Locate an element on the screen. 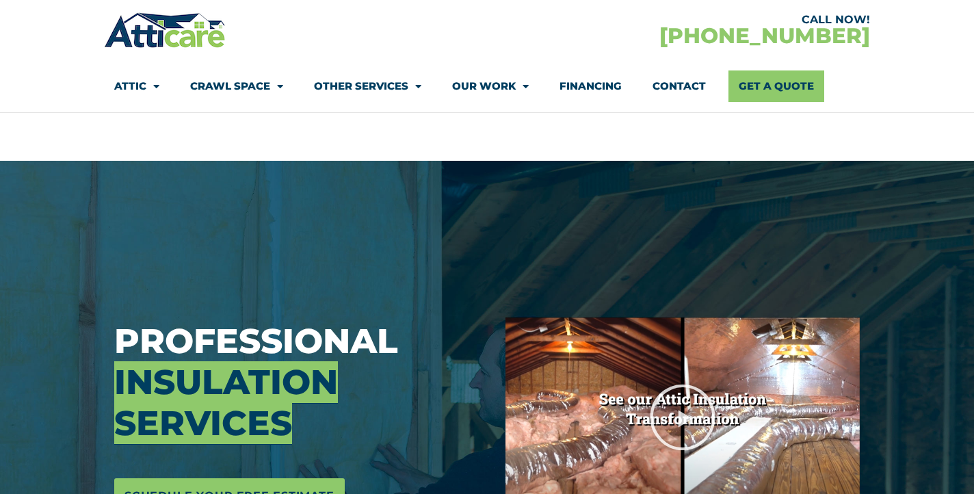 This screenshot has width=974, height=494. div: CALL NOW! is located at coordinates (678, 20).